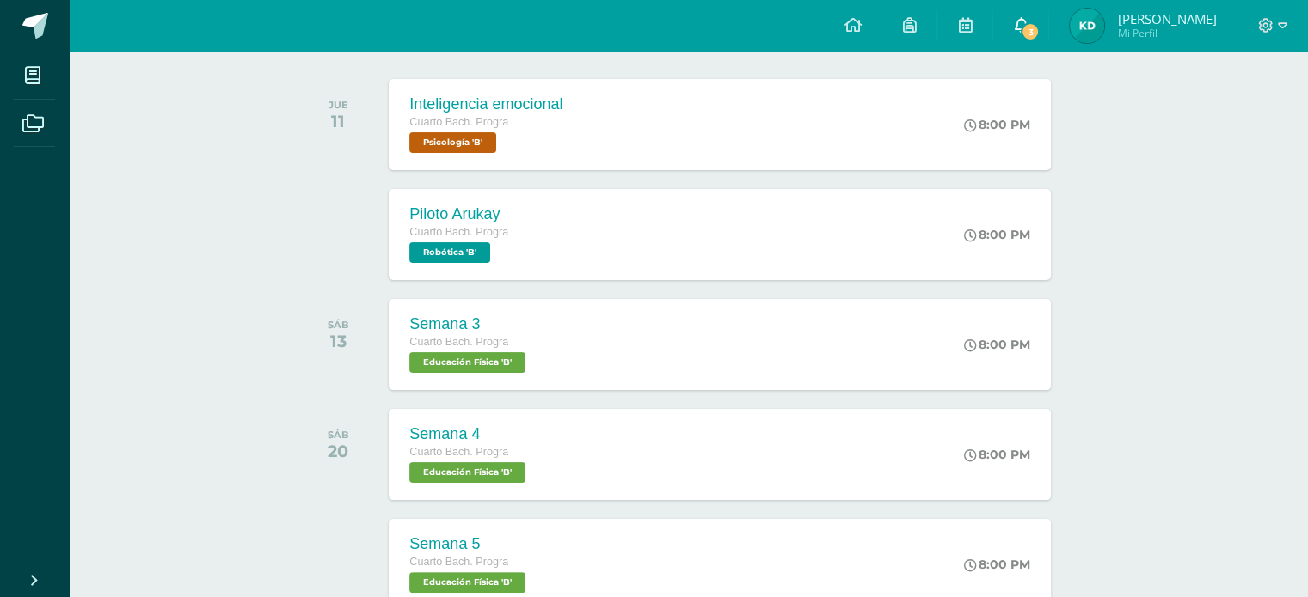 The image size is (1308, 597). I want to click on div: Inteligencia emocional, so click(486, 104).